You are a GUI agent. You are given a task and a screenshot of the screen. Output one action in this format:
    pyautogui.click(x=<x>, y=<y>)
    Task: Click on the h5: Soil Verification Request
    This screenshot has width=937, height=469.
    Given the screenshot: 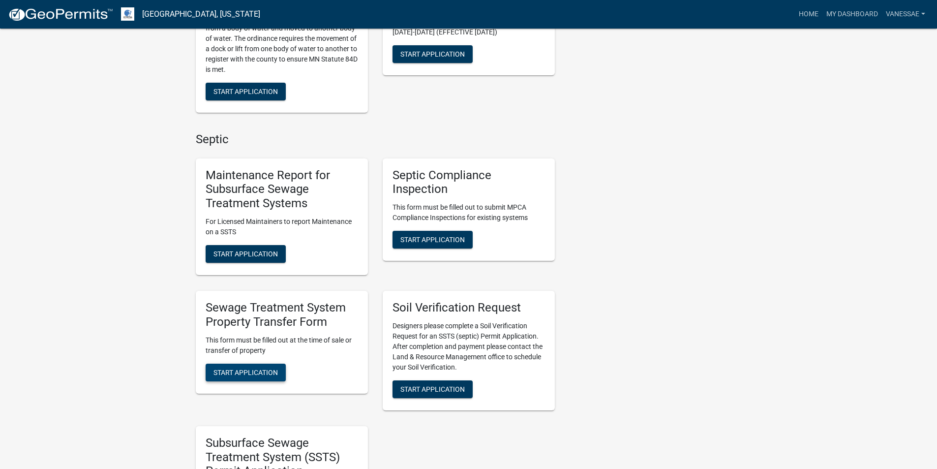 What is the action you would take?
    pyautogui.click(x=469, y=307)
    